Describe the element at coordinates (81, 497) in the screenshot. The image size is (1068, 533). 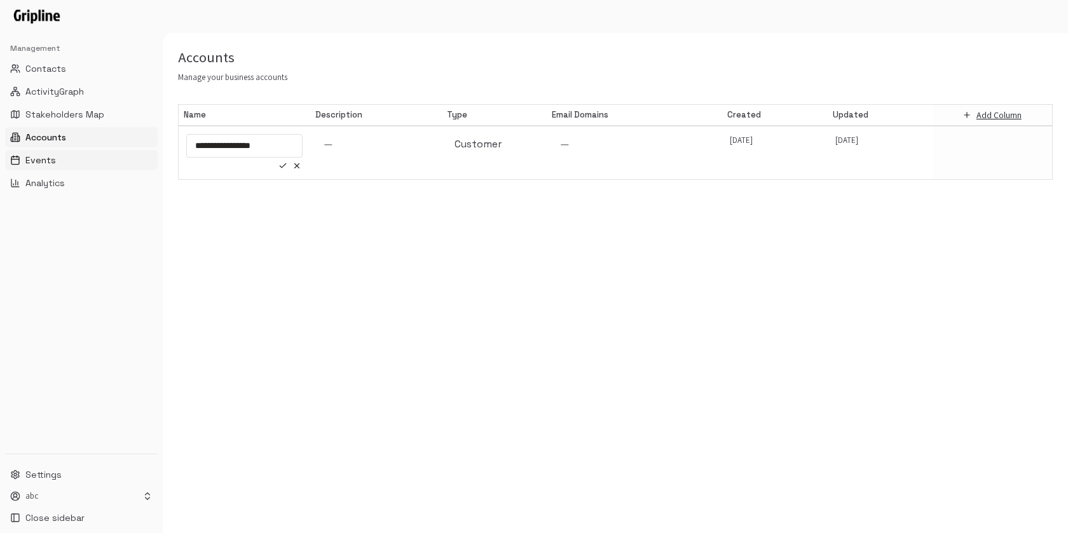
I see `button: abc` at that location.